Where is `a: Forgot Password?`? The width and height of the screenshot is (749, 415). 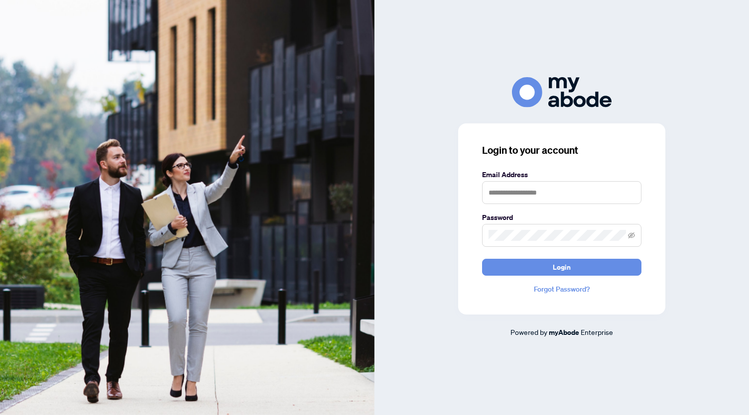 a: Forgot Password? is located at coordinates (562, 289).